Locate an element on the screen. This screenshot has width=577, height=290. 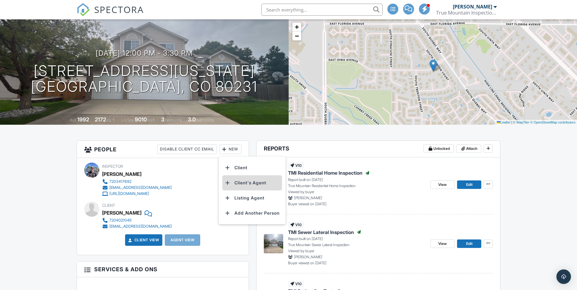
div: Disable Client CC Email is located at coordinates (187, 149).